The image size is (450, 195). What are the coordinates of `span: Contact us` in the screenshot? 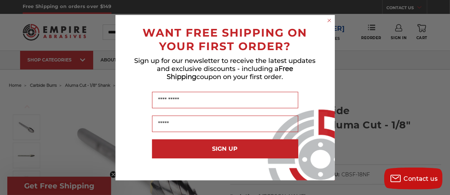 It's located at (421, 178).